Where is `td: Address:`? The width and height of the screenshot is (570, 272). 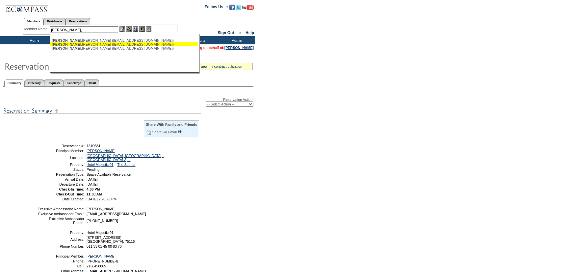 td: Address: is located at coordinates (61, 240).